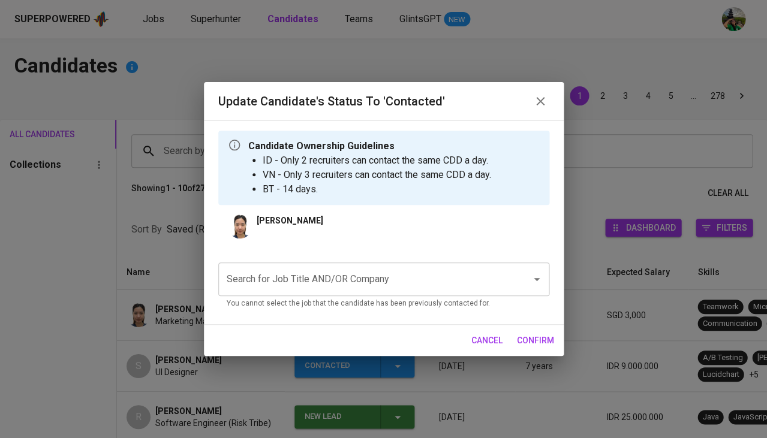 This screenshot has width=767, height=438. I want to click on img: 733eb9e2445968b4a047dc46cf2e96f4.jpeg, so click(240, 227).